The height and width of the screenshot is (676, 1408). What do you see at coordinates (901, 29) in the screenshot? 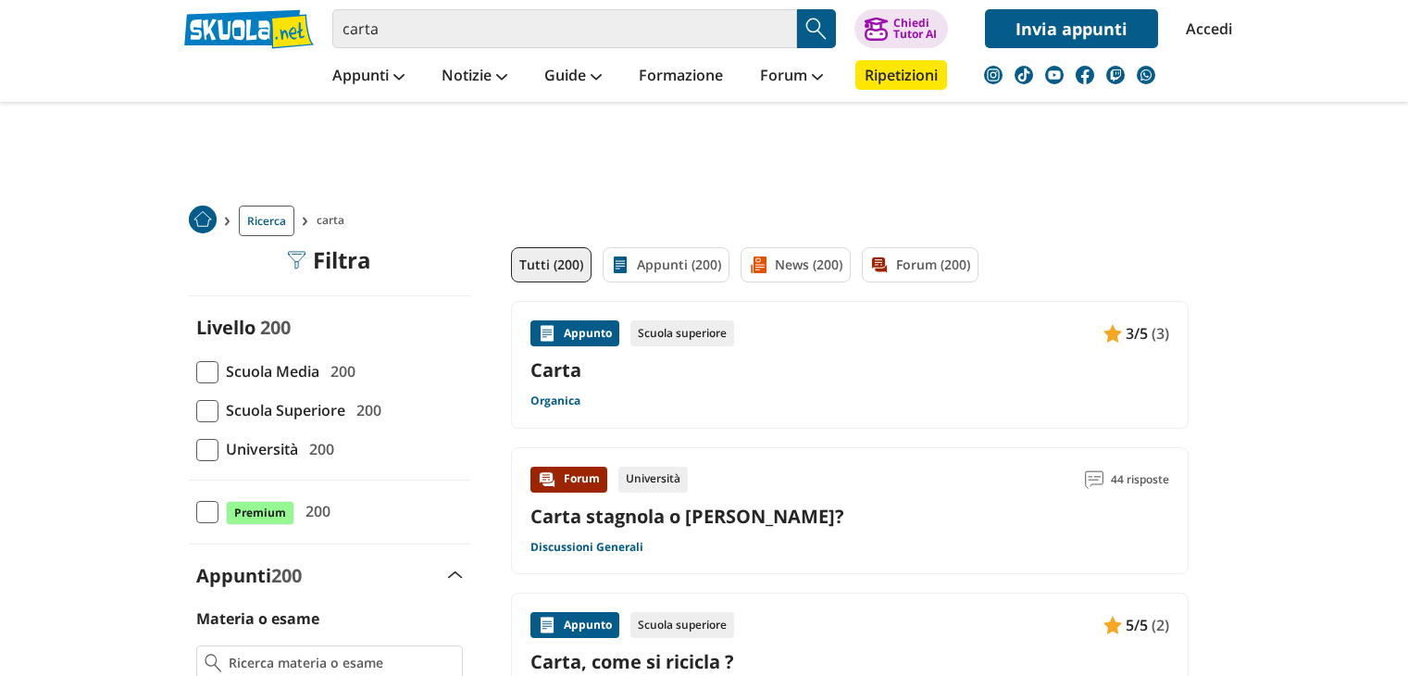
I see `button: ChiediTutor AI` at bounding box center [901, 29].